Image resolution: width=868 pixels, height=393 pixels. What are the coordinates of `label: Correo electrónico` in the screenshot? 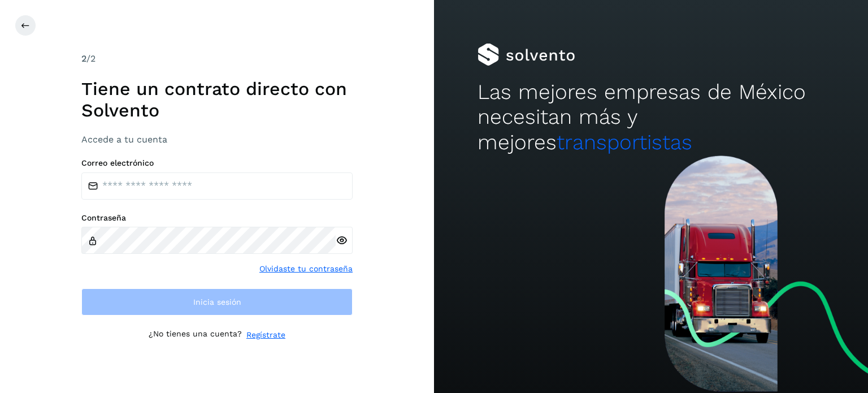 It's located at (217, 163).